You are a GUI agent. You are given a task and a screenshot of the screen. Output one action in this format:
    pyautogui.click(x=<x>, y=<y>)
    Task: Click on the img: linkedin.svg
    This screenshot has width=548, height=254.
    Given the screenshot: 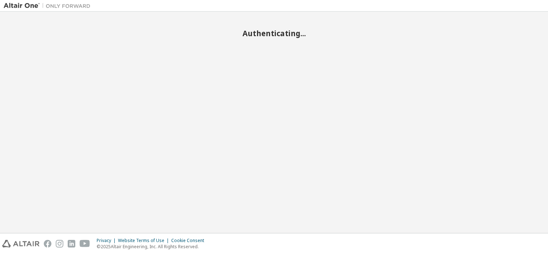 What is the action you would take?
    pyautogui.click(x=71, y=244)
    